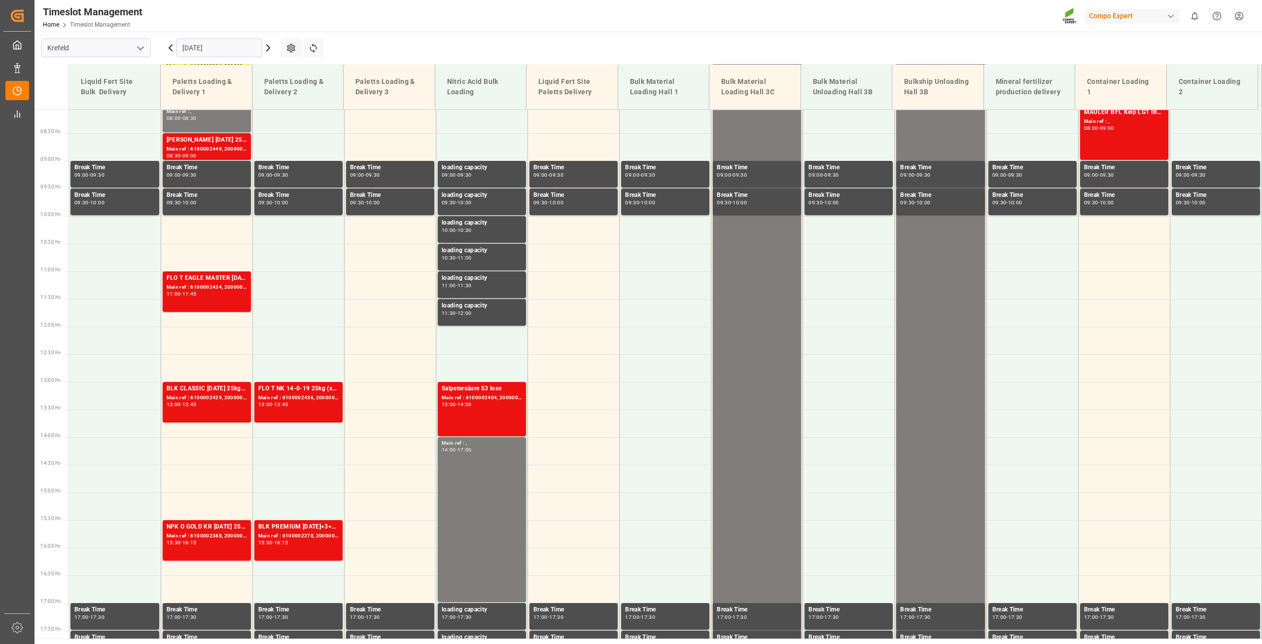  What do you see at coordinates (298, 397) in the screenshot?
I see `div: Main ref : 6100002436, 2000001994 2000001600` at bounding box center [298, 397].